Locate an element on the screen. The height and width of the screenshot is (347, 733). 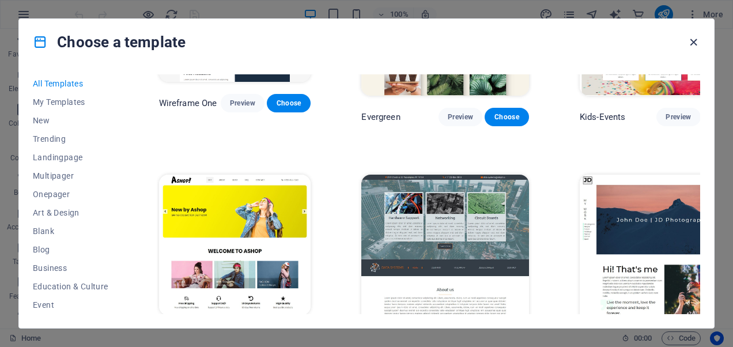
span: Blank is located at coordinates (70, 231).